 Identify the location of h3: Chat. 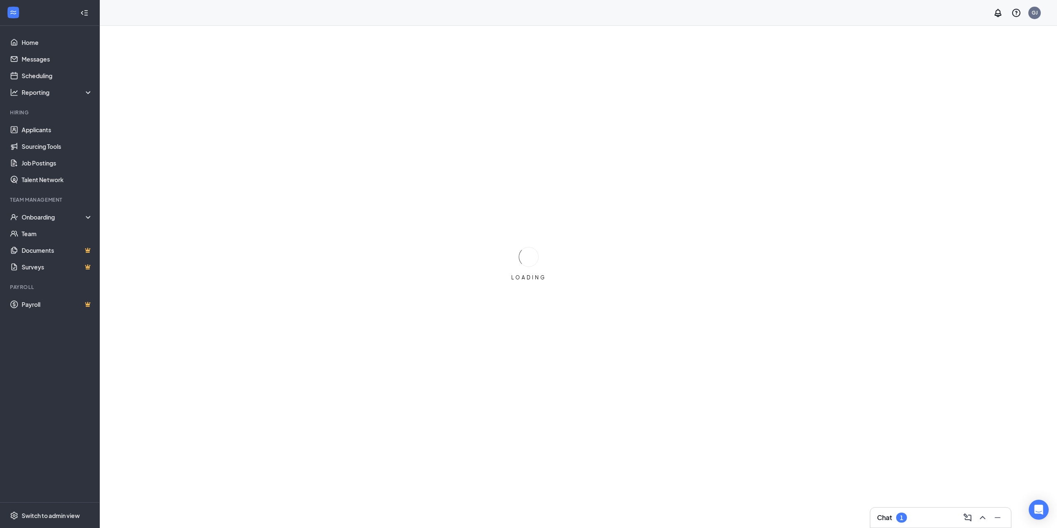
(885, 518).